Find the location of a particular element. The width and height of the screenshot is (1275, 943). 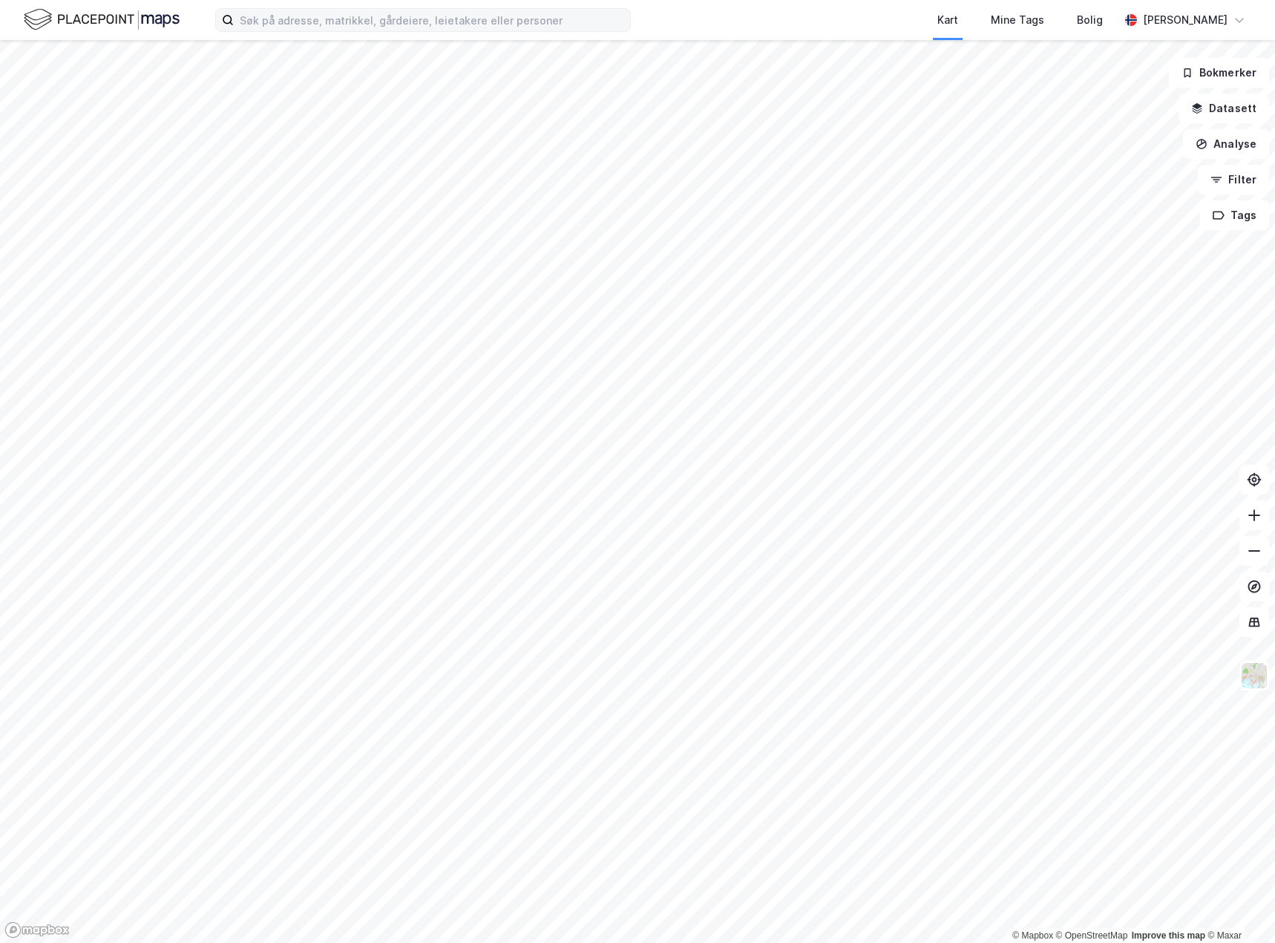

button: Filter is located at coordinates (1234, 180).